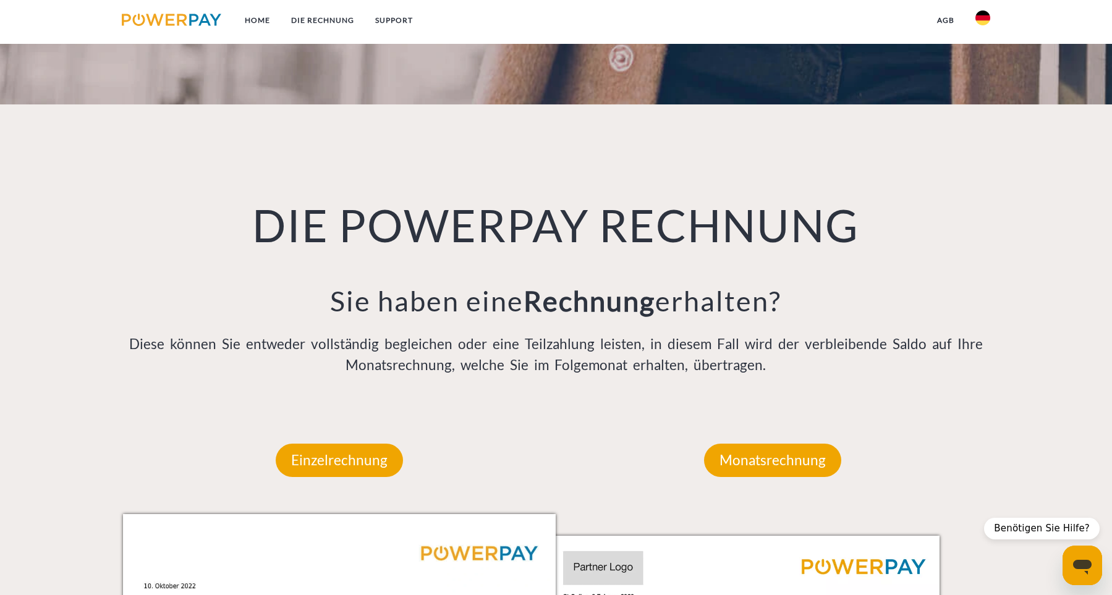 This screenshot has width=1112, height=595. What do you see at coordinates (394, 20) in the screenshot?
I see `a: SUPPORT` at bounding box center [394, 20].